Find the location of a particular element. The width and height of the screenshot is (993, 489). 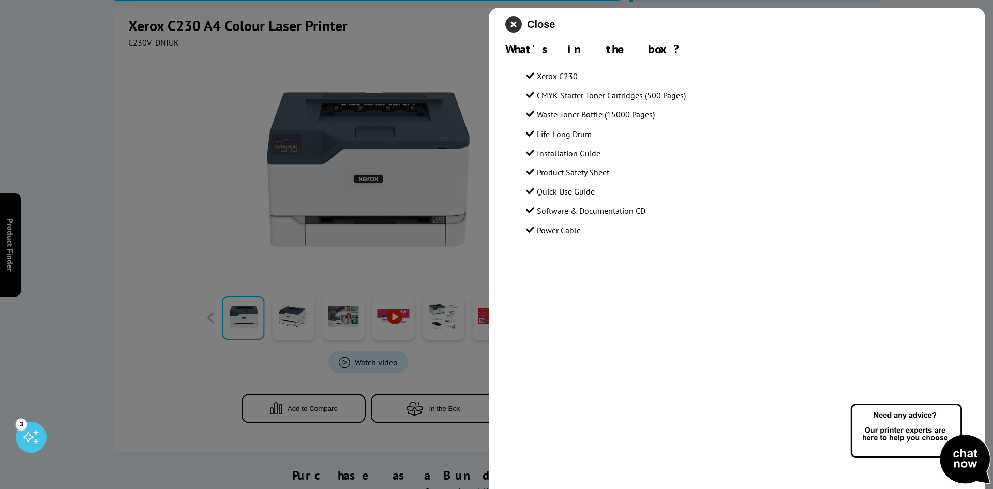

div: 3 is located at coordinates (21, 424).